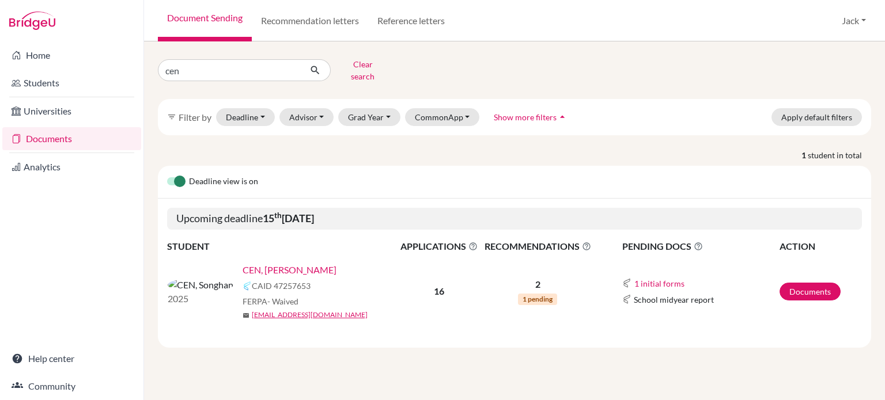 Image resolution: width=885 pixels, height=400 pixels. Describe the element at coordinates (537, 285) in the screenshot. I see `p: 2` at that location.